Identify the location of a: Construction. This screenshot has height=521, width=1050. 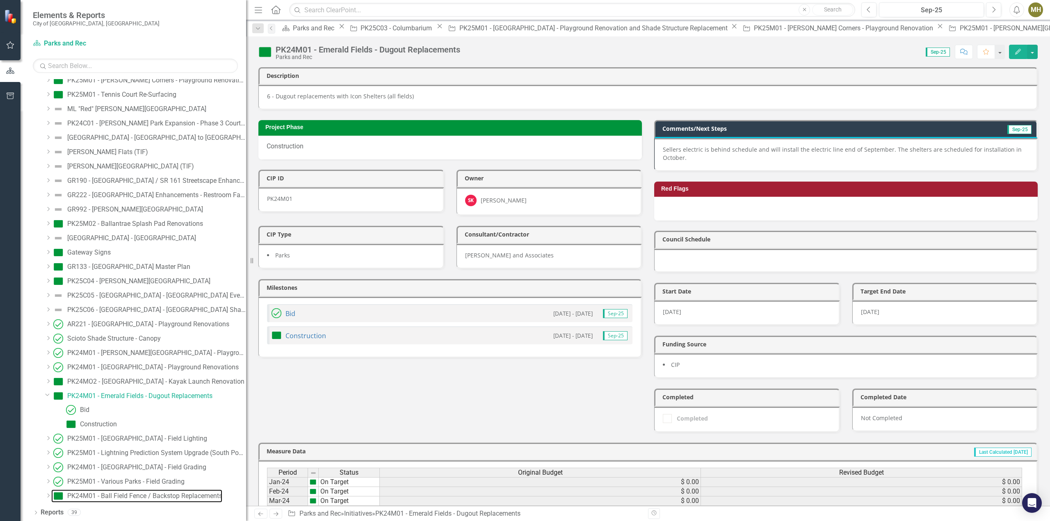
(90, 425).